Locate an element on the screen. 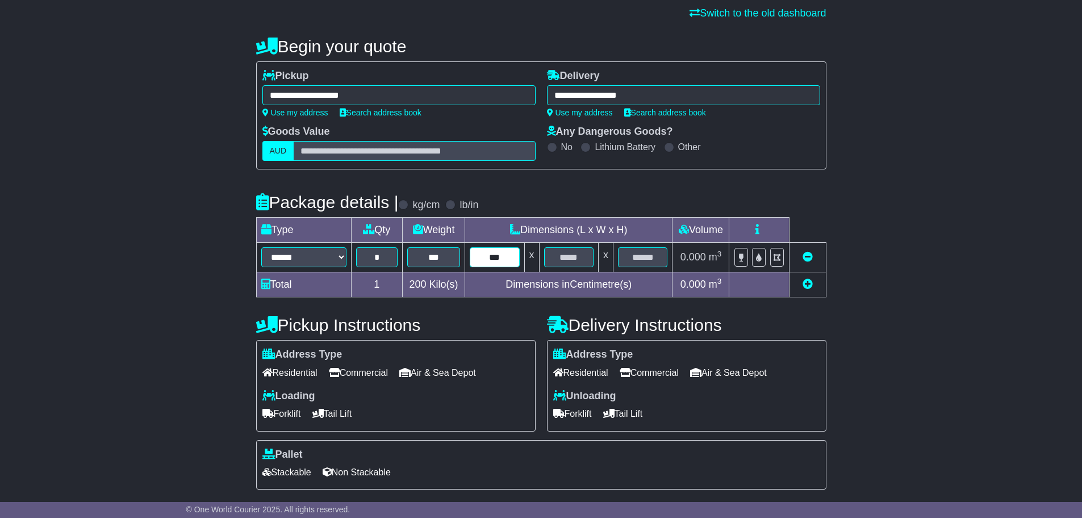 This screenshot has height=518, width=1082. label: kg/cm is located at coordinates (426, 205).